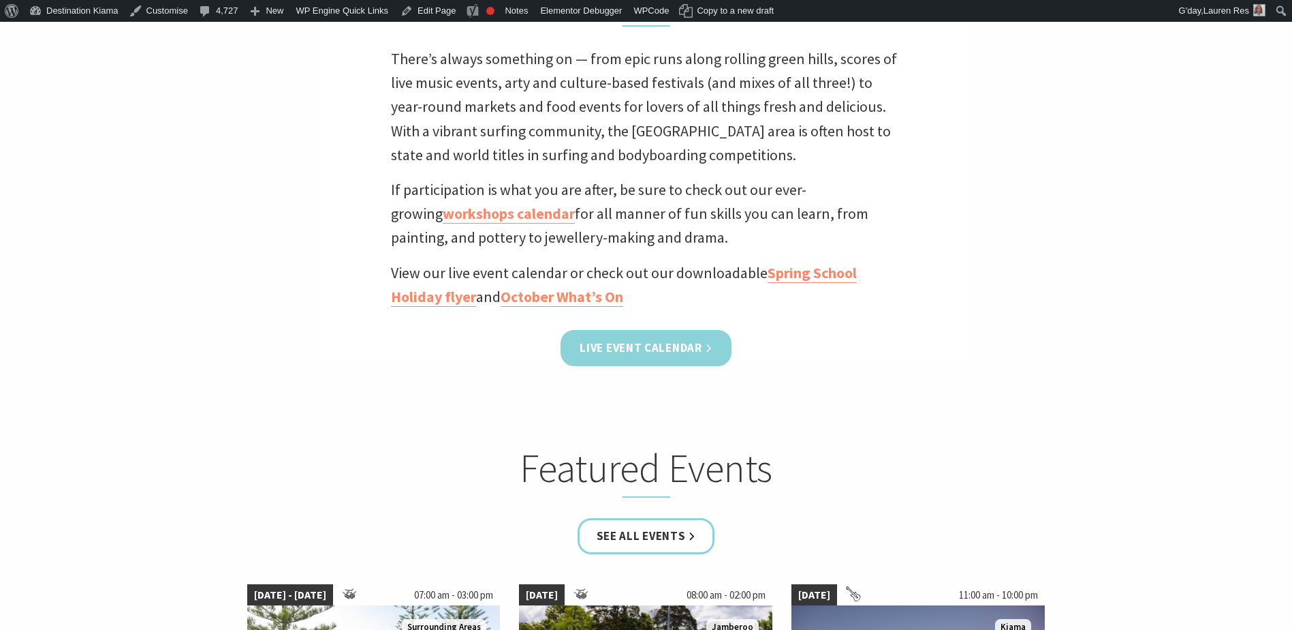  What do you see at coordinates (454, 595) in the screenshot?
I see `span: 07:00 am - 03:00 pm` at bounding box center [454, 595].